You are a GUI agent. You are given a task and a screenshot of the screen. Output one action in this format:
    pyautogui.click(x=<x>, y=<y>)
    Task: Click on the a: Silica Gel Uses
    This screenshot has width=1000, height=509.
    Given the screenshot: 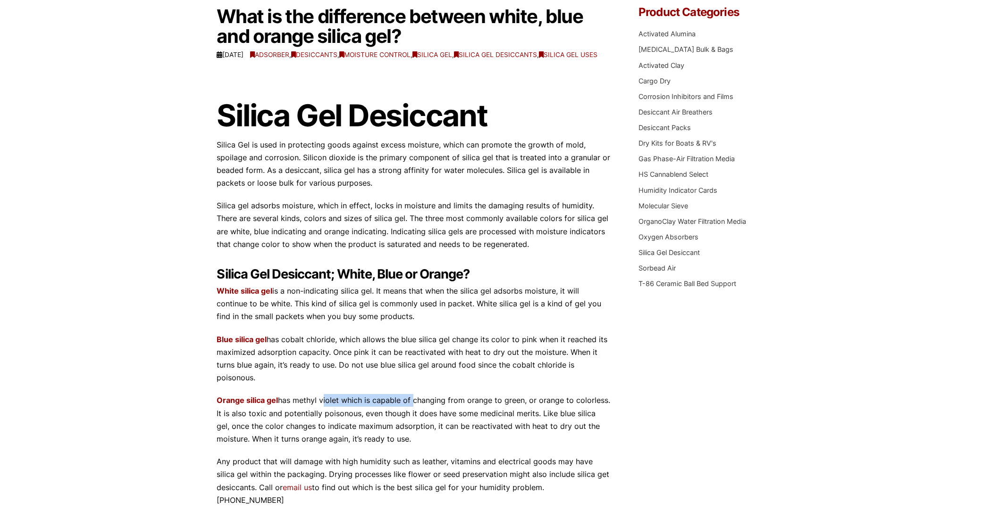 What is the action you would take?
    pyautogui.click(x=568, y=55)
    